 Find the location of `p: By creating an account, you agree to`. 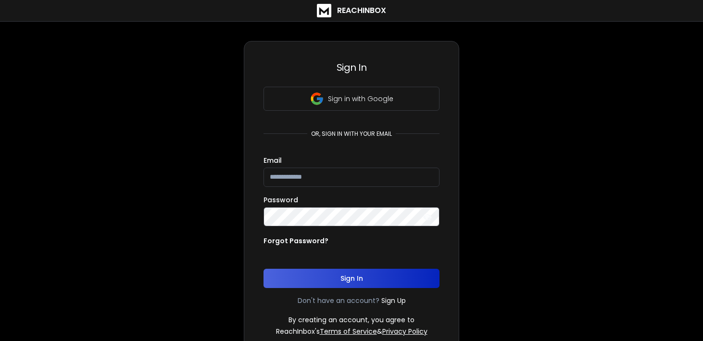

p: By creating an account, you agree to is located at coordinates (352, 319).